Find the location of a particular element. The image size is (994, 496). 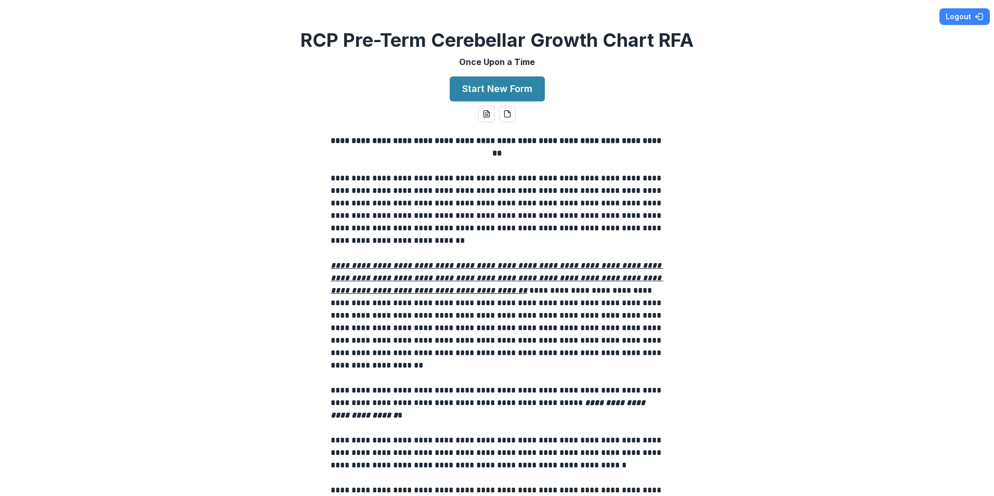

p: Once Upon a Time is located at coordinates (497, 62).